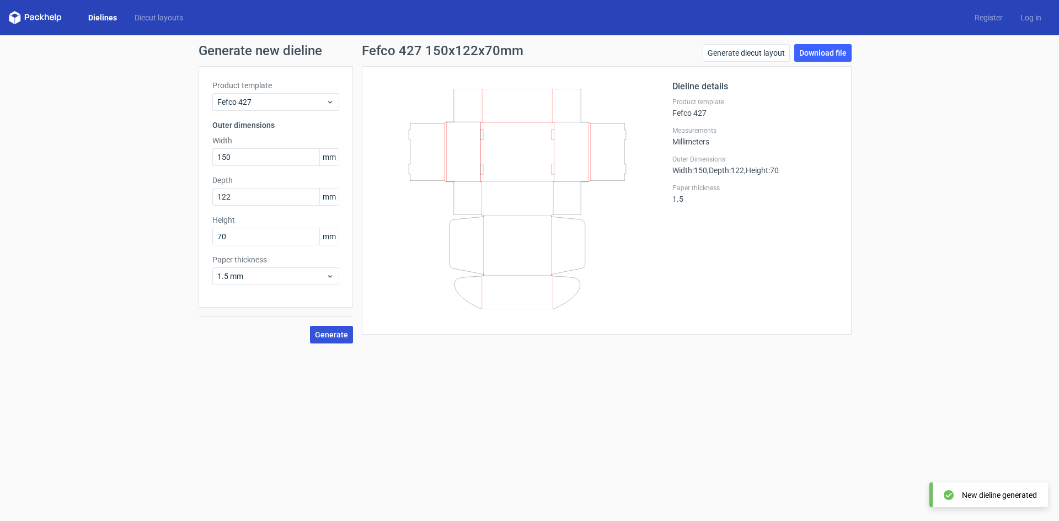 This screenshot has height=521, width=1059. Describe the element at coordinates (755, 159) in the screenshot. I see `label: Outer Dimensions` at that location.